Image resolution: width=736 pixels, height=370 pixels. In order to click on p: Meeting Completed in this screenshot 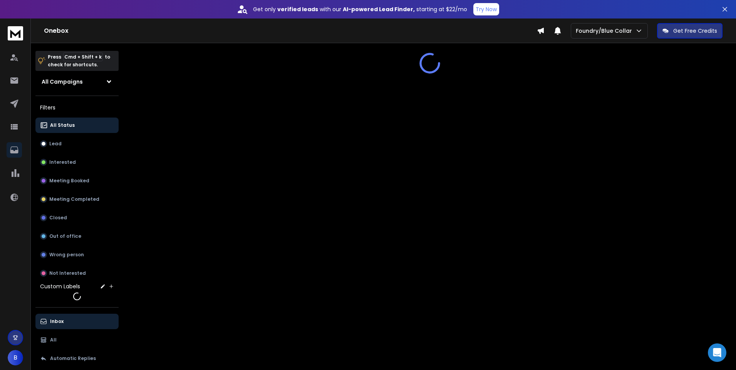, I will do `click(74, 199)`.